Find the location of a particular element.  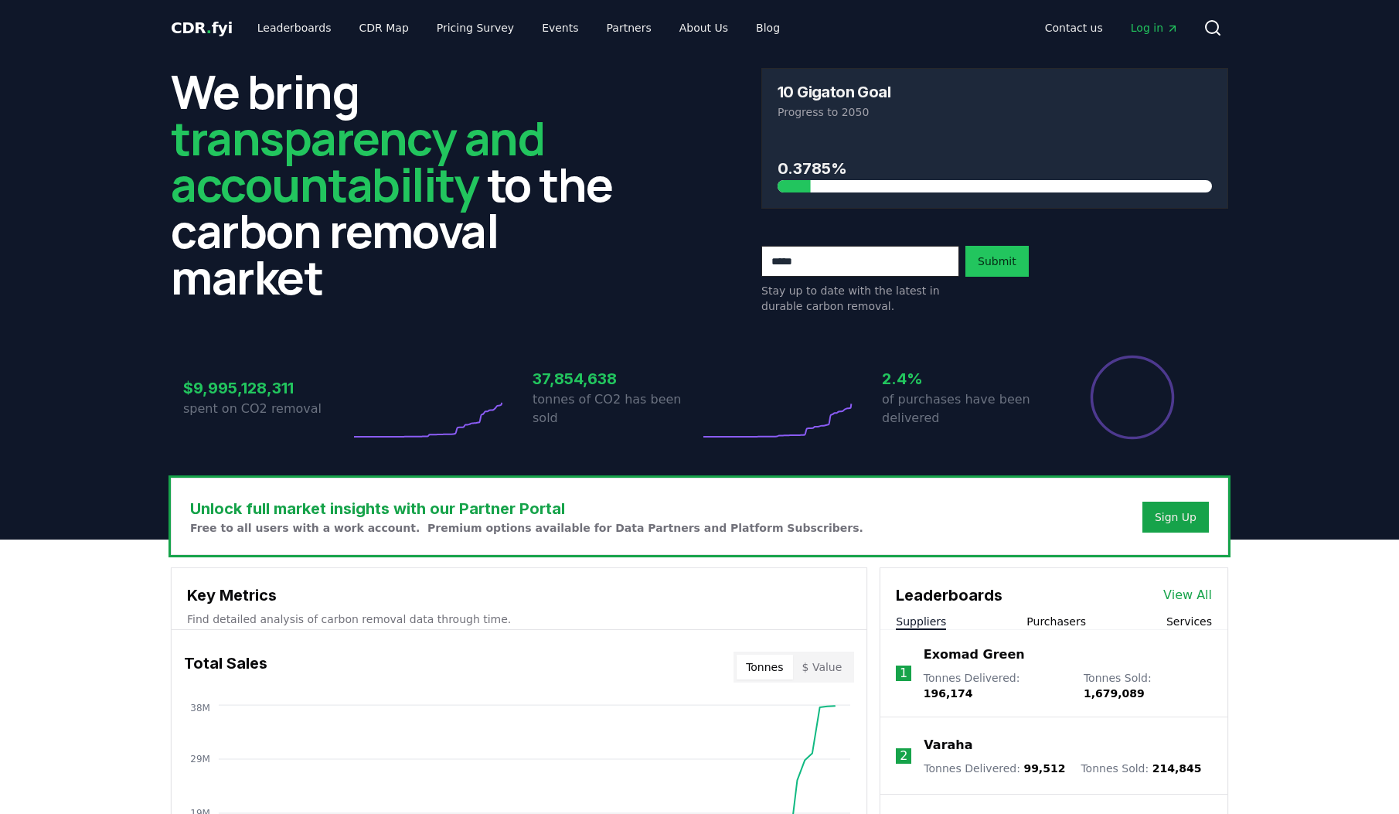

h3: Total Sales is located at coordinates (226, 667).